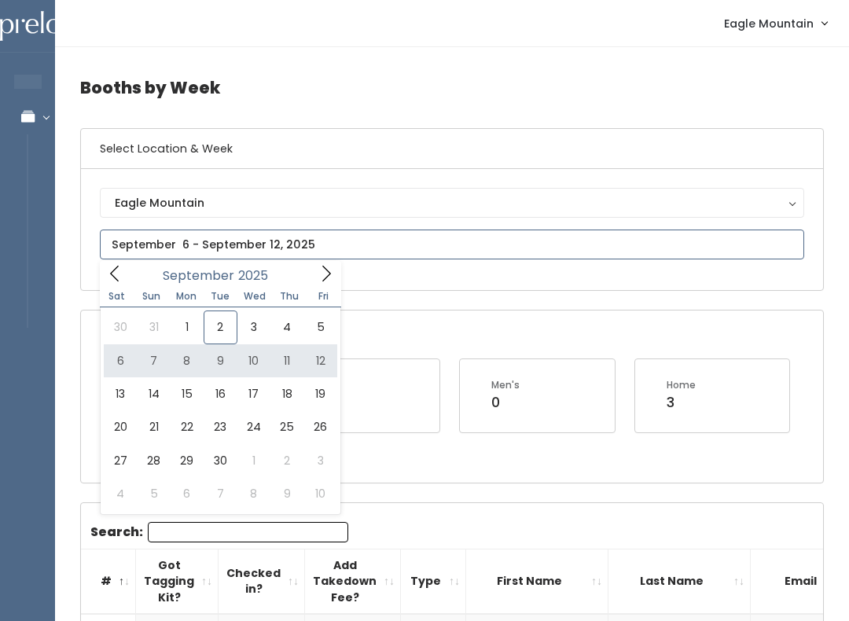  I want to click on span: Mon, so click(186, 296).